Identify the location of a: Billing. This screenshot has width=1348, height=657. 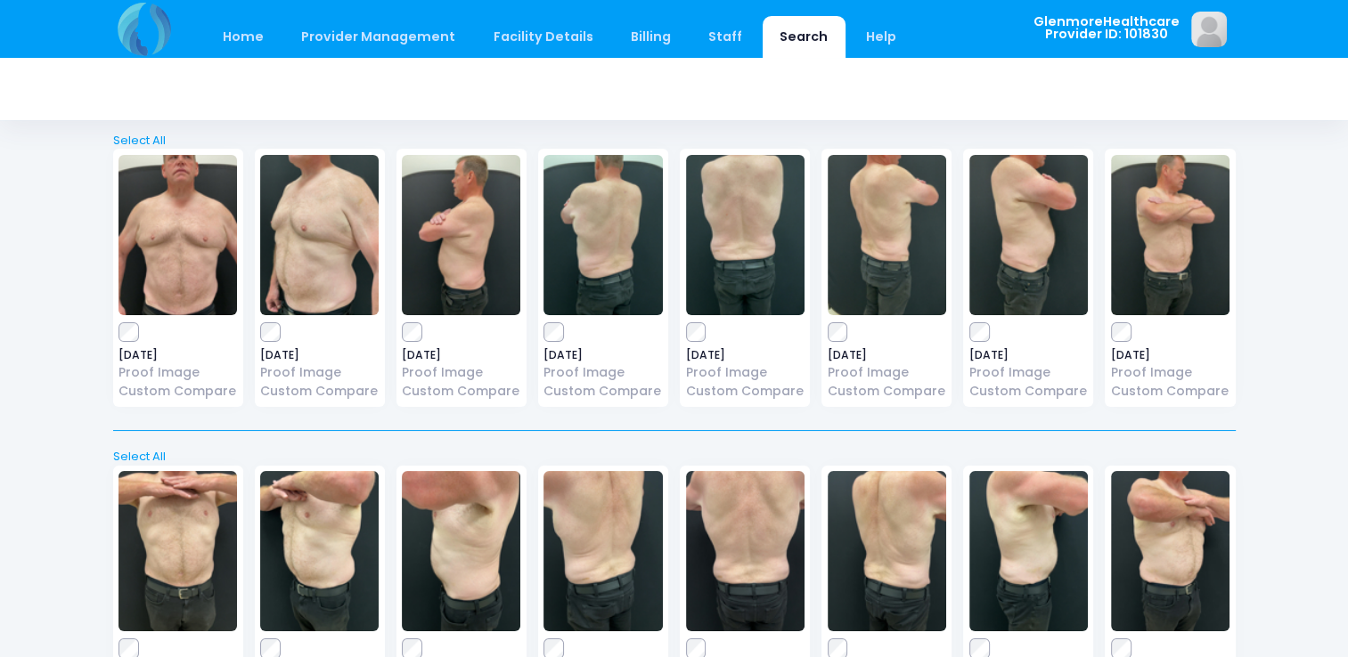
(650, 37).